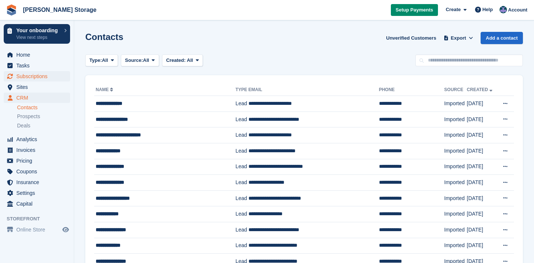 The height and width of the screenshot is (263, 534). Describe the element at coordinates (38, 37) in the screenshot. I see `p: View next steps` at that location.